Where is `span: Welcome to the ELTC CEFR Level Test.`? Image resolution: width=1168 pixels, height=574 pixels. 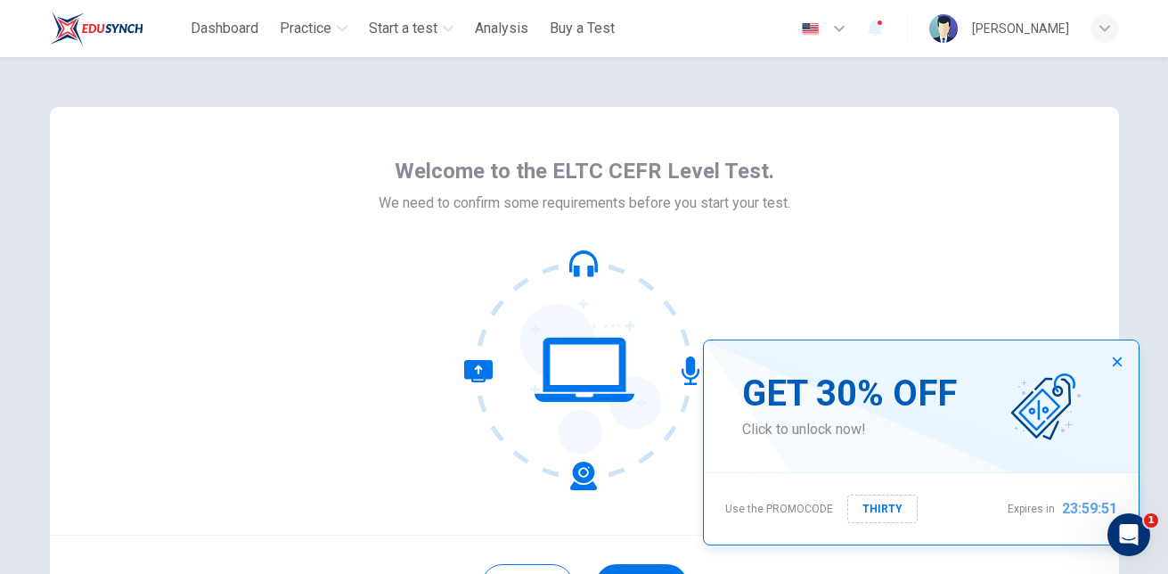 span: Welcome to the ELTC CEFR Level Test. is located at coordinates (584, 171).